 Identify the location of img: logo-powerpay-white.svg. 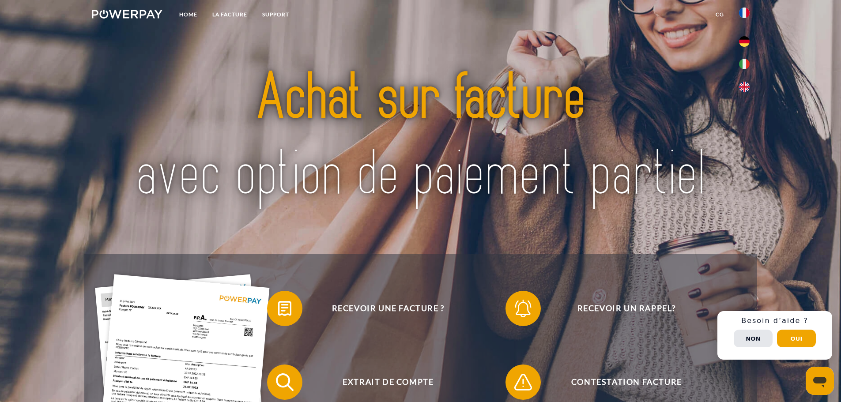
(127, 14).